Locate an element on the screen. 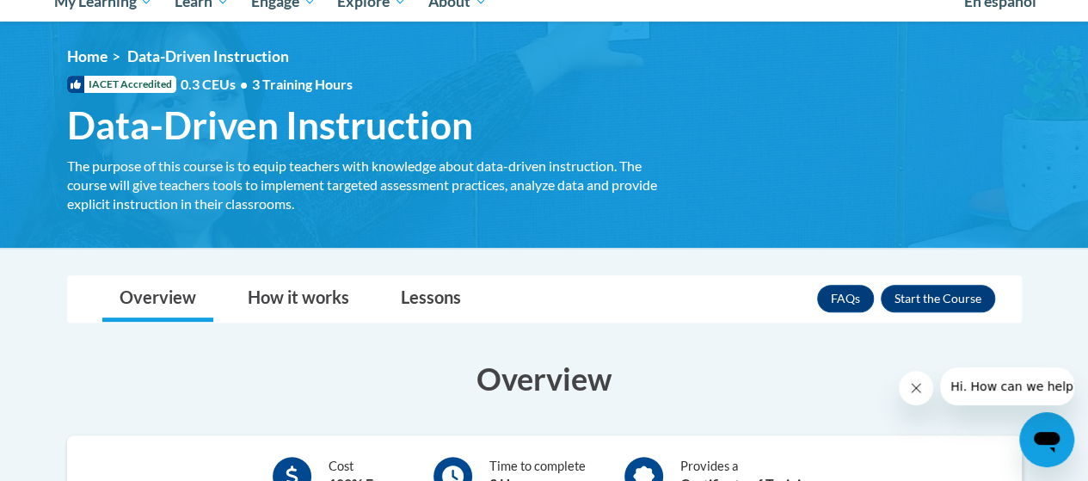 This screenshot has height=481, width=1088. div: The purpose of this course is to equip teachers with knowledge about data-driven instruction. The... is located at coordinates (364, 185).